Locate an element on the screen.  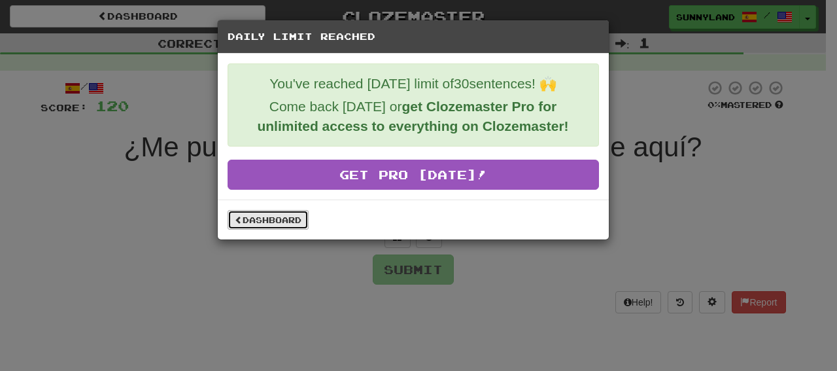
a: Dashboard is located at coordinates (268, 220).